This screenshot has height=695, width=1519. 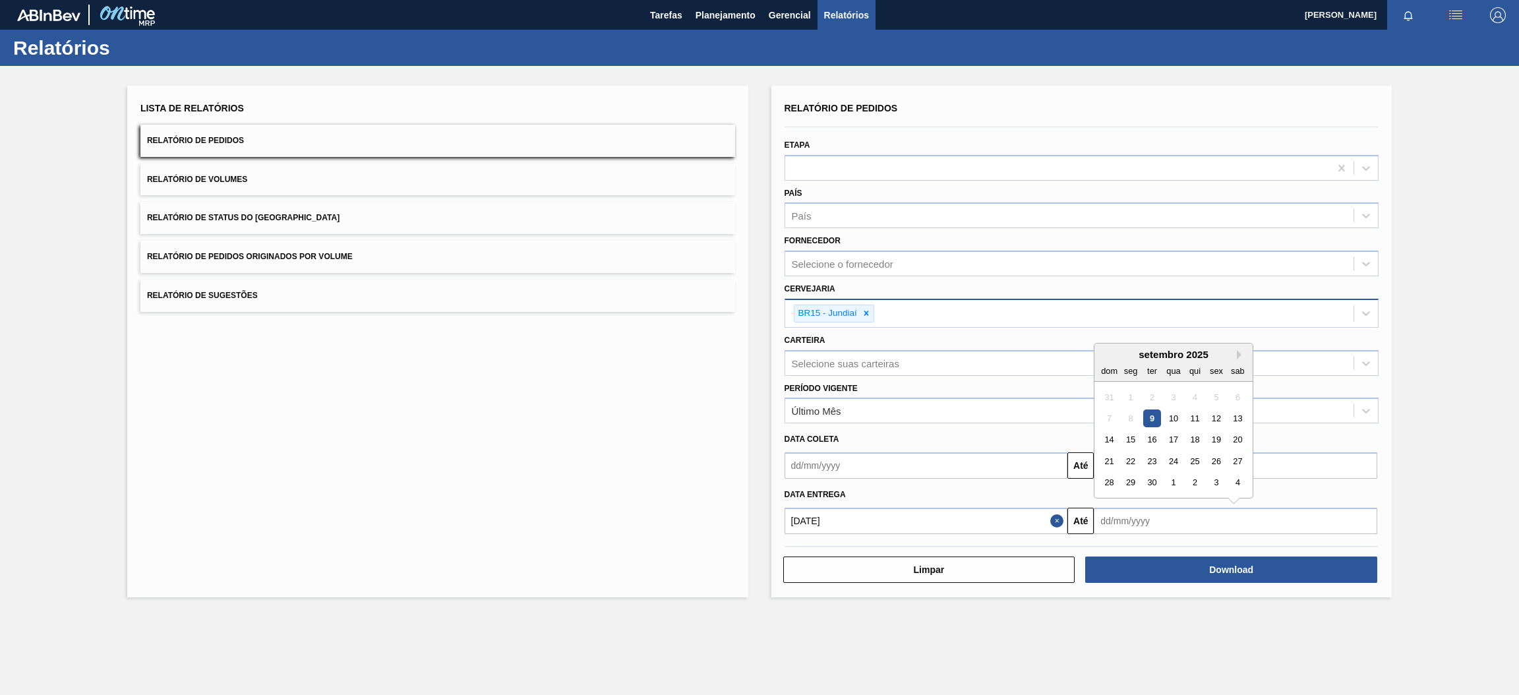 What do you see at coordinates (1130, 418) in the screenshot?
I see `div: Not available segunda-feira, 8 de setembro de 2025` at bounding box center [1130, 418].